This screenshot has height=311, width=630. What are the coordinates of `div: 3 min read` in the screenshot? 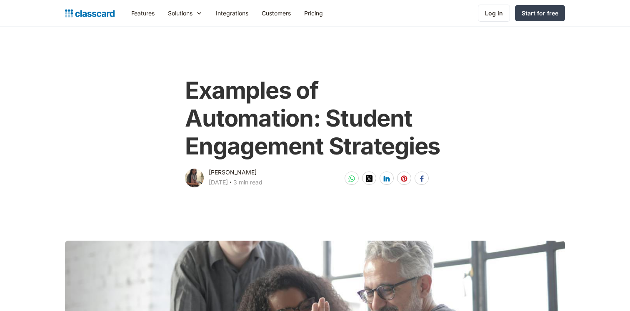 It's located at (248, 183).